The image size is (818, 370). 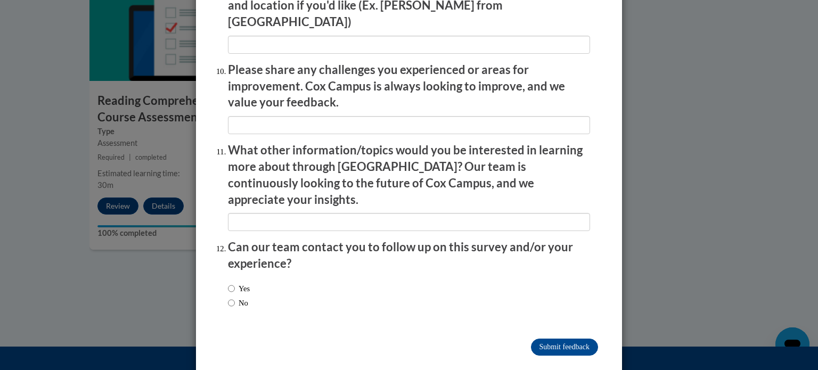 I want to click on input: Yes, so click(x=231, y=289).